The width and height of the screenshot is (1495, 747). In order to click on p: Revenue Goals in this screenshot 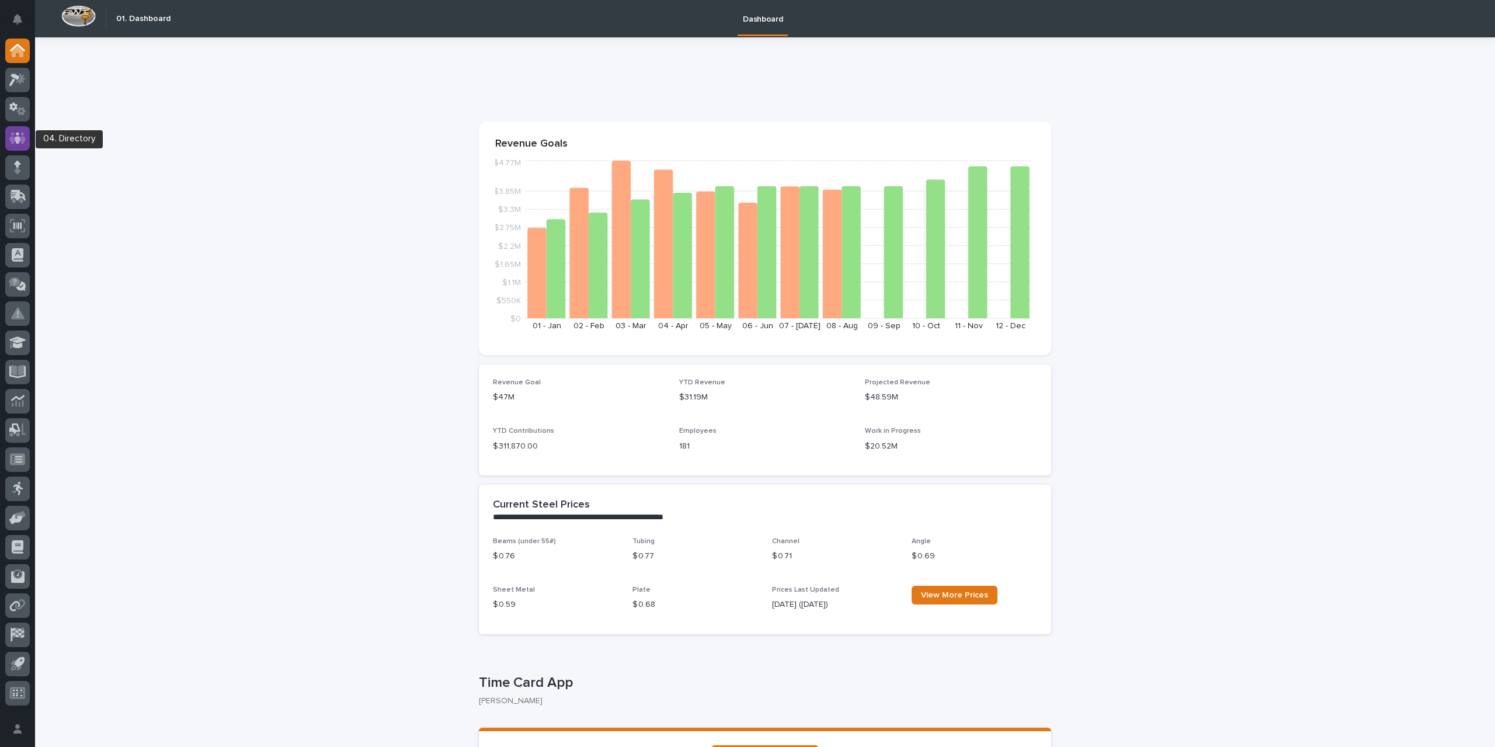, I will do `click(765, 144)`.